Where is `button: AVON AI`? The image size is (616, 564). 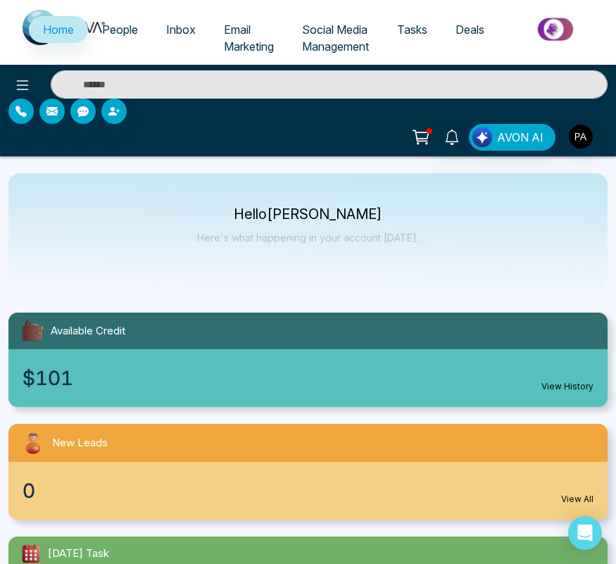 button: AVON AI is located at coordinates (512, 137).